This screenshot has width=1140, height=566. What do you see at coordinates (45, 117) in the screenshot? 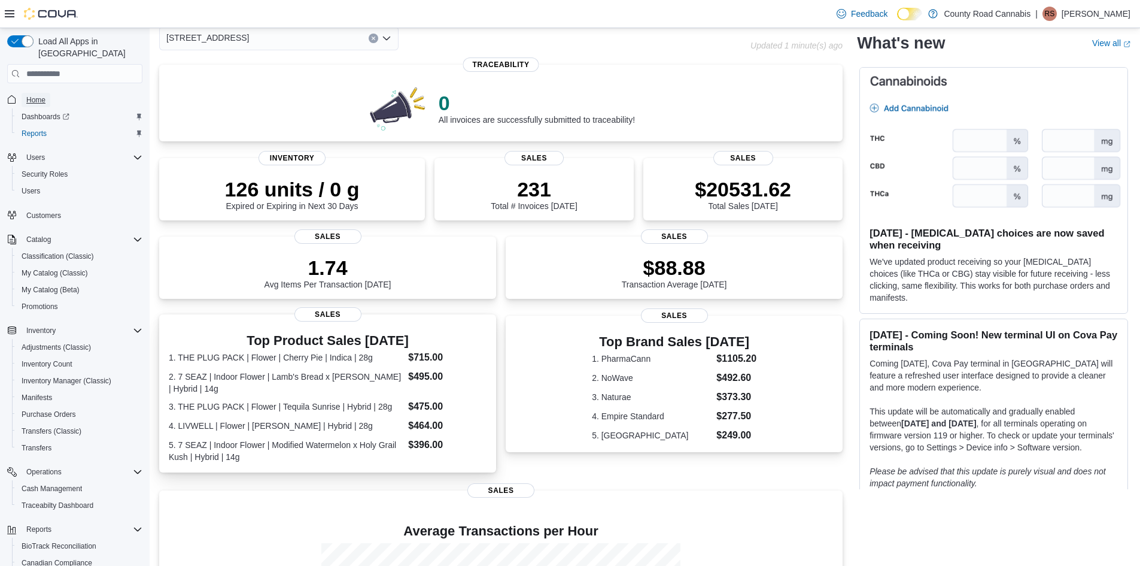
I see `span: Dashboards` at bounding box center [45, 117].